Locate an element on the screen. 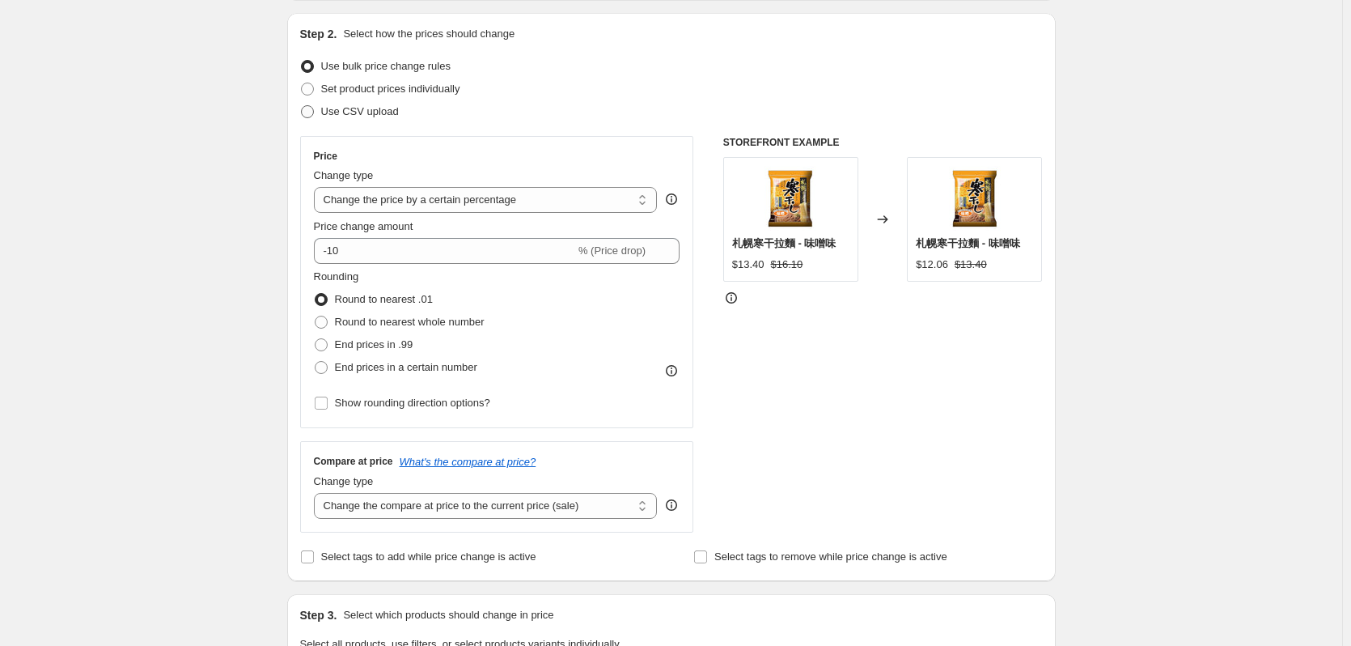 This screenshot has width=1351, height=646. span: Select tags to remove while price change is active is located at coordinates (831, 556).